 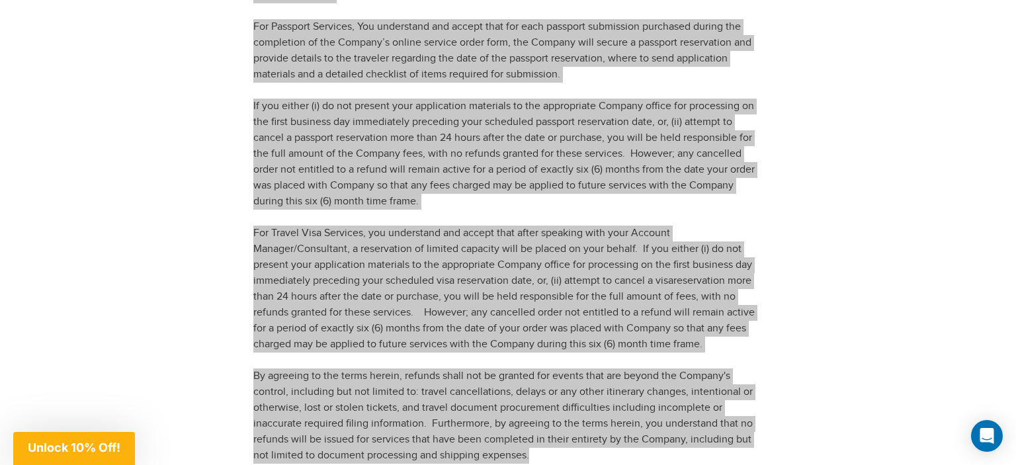 What do you see at coordinates (74, 447) in the screenshot?
I see `span: Unlock 10% Off!` at bounding box center [74, 447].